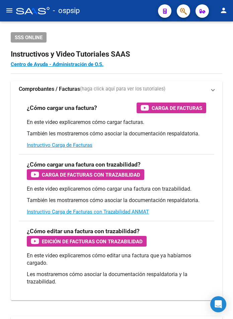 The width and height of the screenshot is (233, 319). What do you see at coordinates (60, 145) in the screenshot?
I see `a: Instructivo Carga de Facturas` at bounding box center [60, 145].